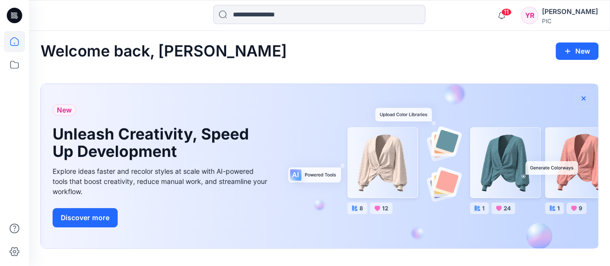 The width and height of the screenshot is (610, 266). I want to click on h1: Unleash Creativity, Speed Up Development, so click(154, 143).